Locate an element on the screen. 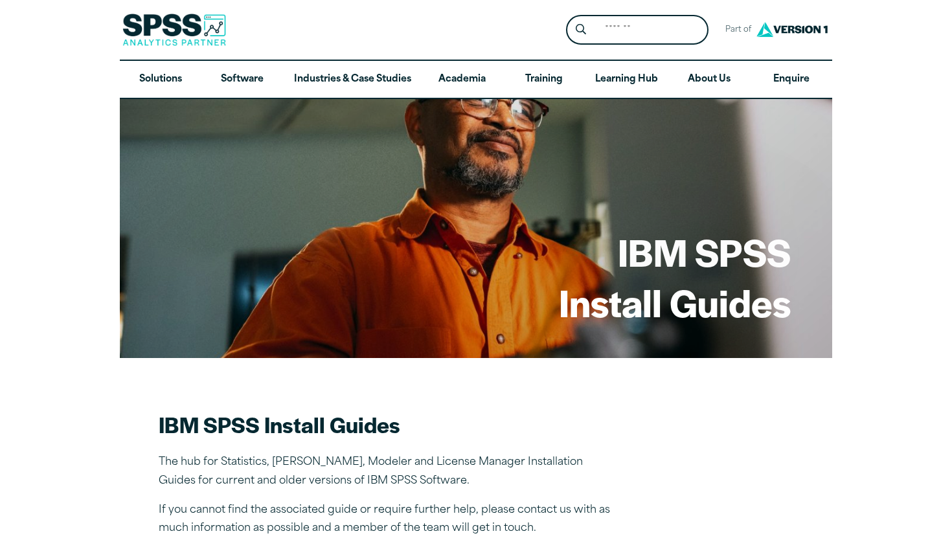  a: Learning Hub is located at coordinates (626, 80).